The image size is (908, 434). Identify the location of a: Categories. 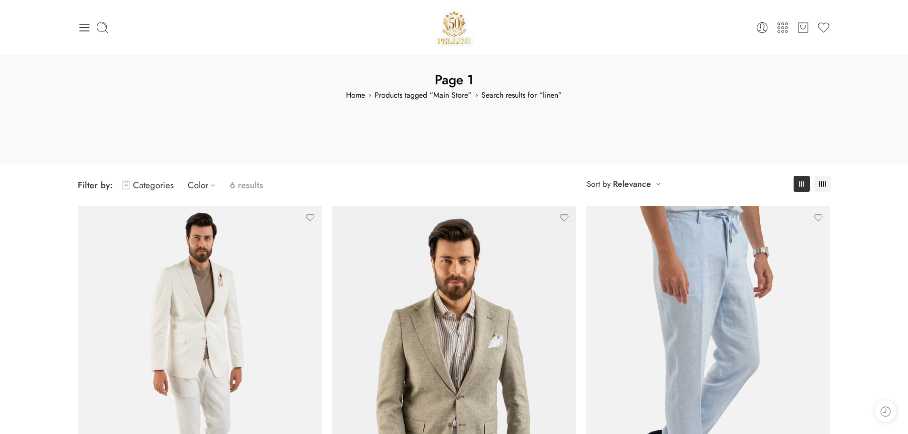
(148, 185).